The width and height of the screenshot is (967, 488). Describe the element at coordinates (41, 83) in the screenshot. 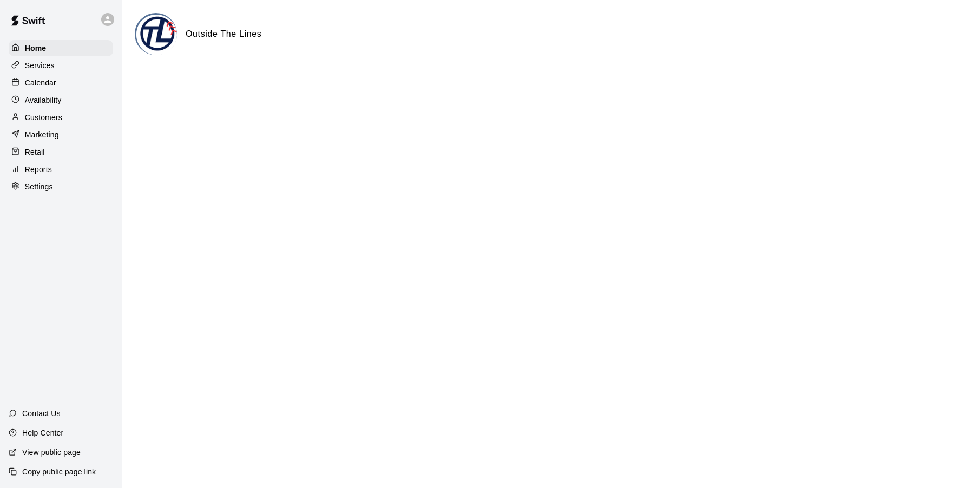

I see `p: Calendar` at that location.